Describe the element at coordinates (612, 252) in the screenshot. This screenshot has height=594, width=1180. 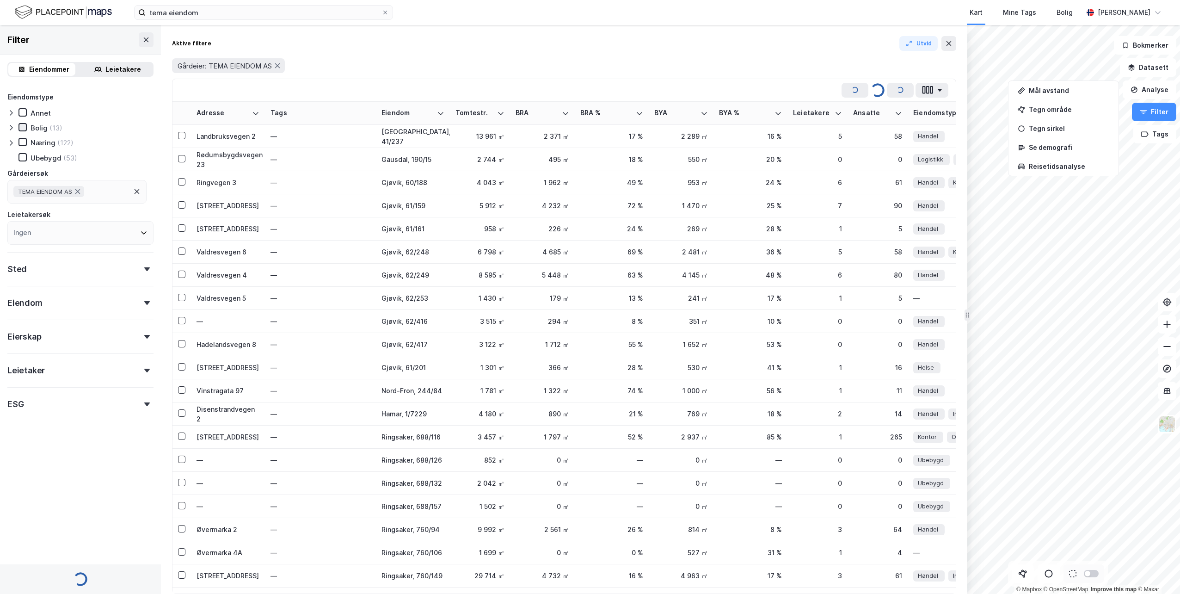
I see `div: 69 %` at that location.